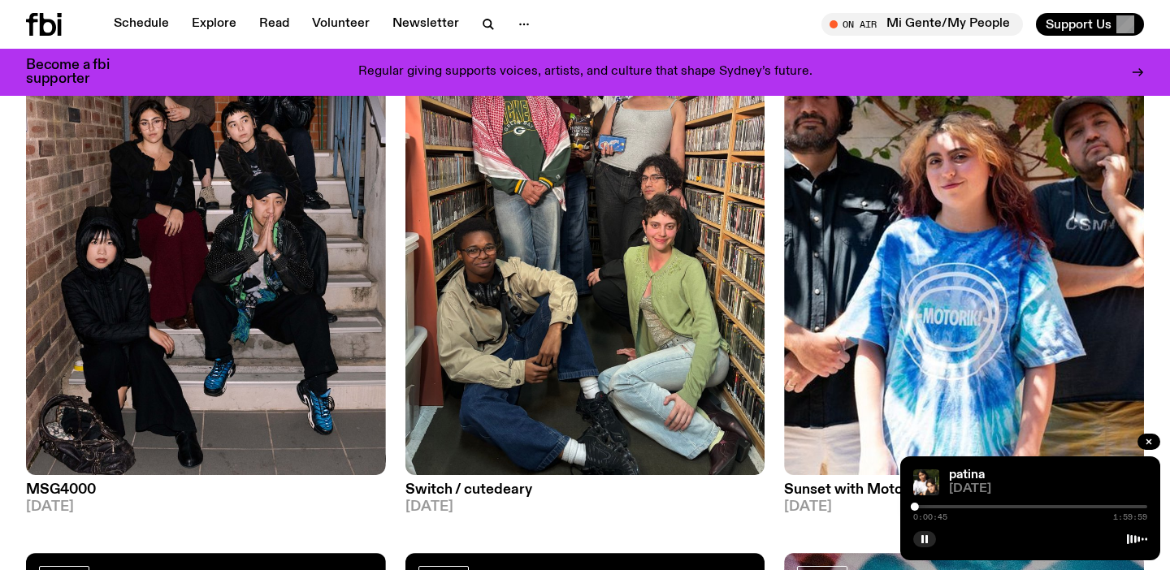  I want to click on a: Explore, so click(214, 24).